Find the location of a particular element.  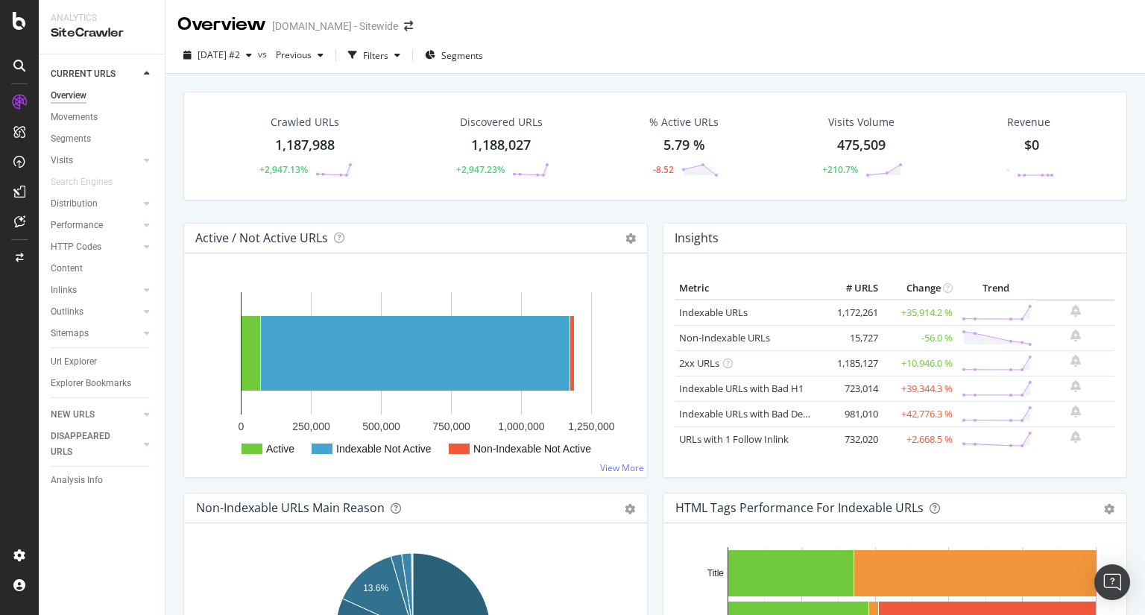

text: 500,000 is located at coordinates (381, 426).